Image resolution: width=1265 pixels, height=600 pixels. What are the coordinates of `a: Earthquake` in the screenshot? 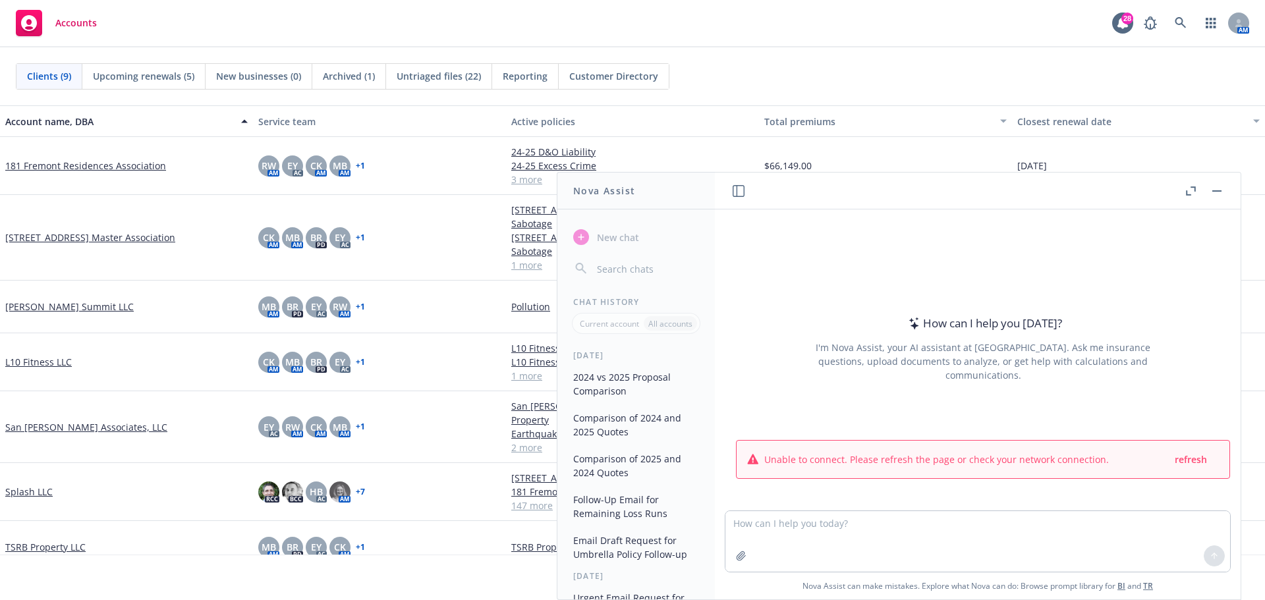 It's located at (633, 434).